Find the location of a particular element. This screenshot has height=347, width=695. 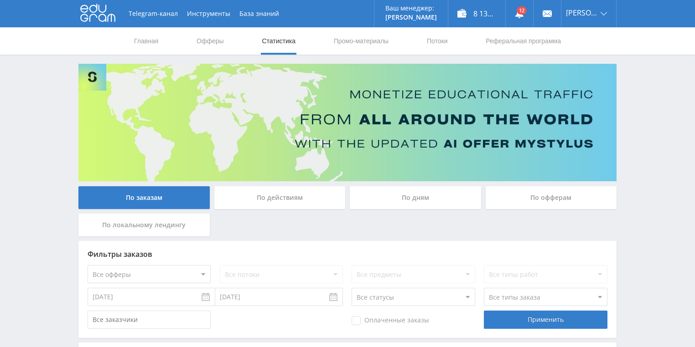

a: Офферы is located at coordinates (210, 41).